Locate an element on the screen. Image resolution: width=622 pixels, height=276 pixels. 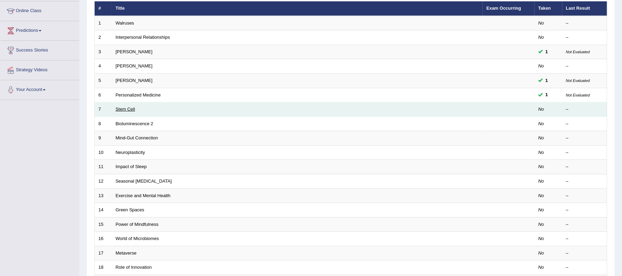
th: Title is located at coordinates (297, 9).